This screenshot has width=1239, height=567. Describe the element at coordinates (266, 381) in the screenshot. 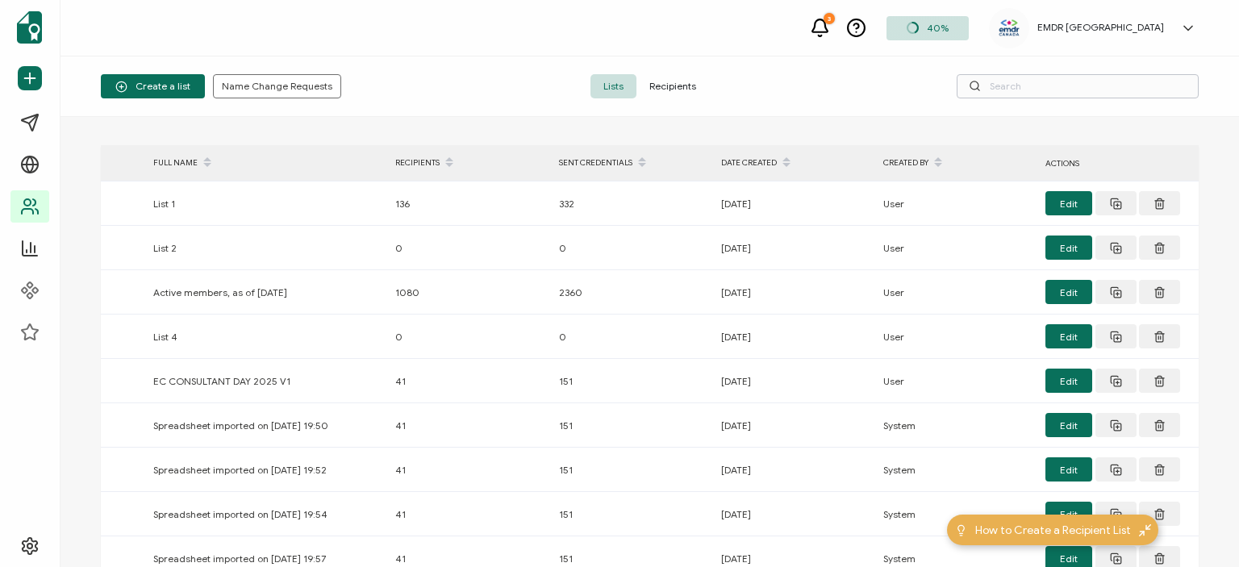

I see `div: EC CONSULTANT DAY 2025 V1` at that location.